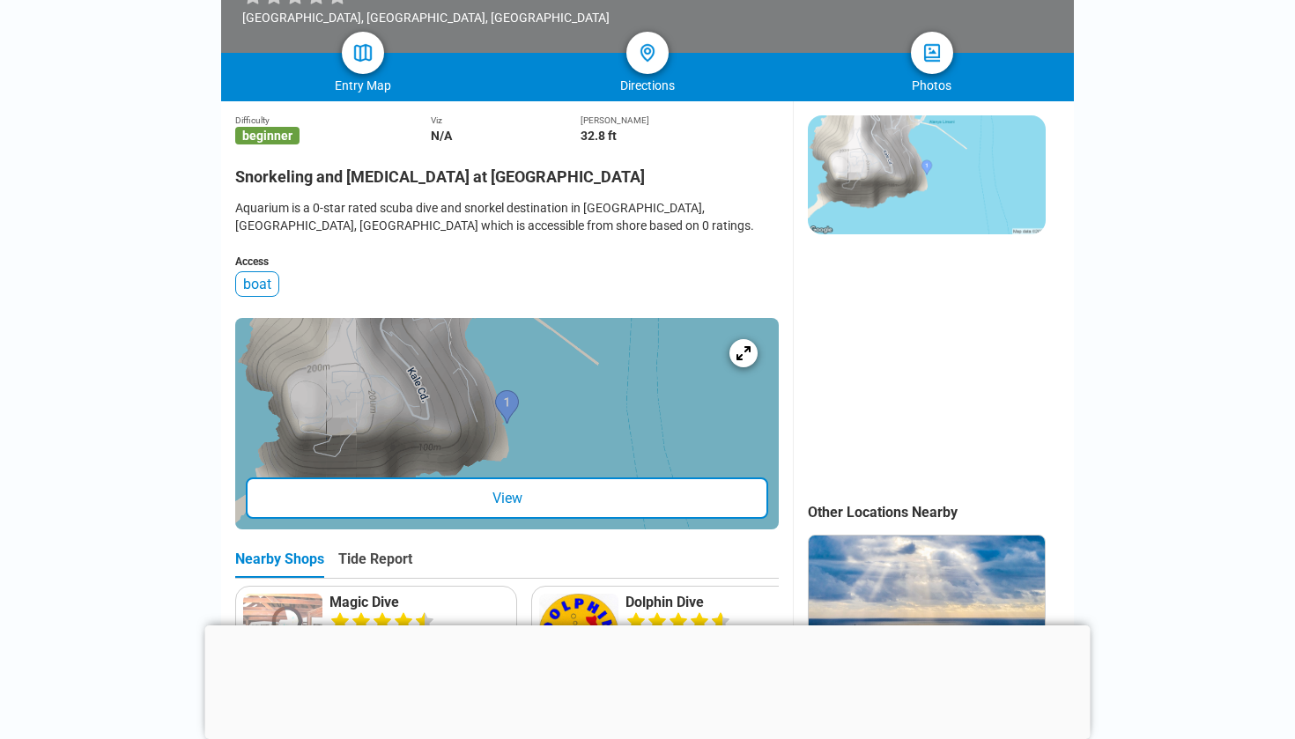  What do you see at coordinates (507, 424) in the screenshot?
I see `a: entry mapView` at bounding box center [507, 424].